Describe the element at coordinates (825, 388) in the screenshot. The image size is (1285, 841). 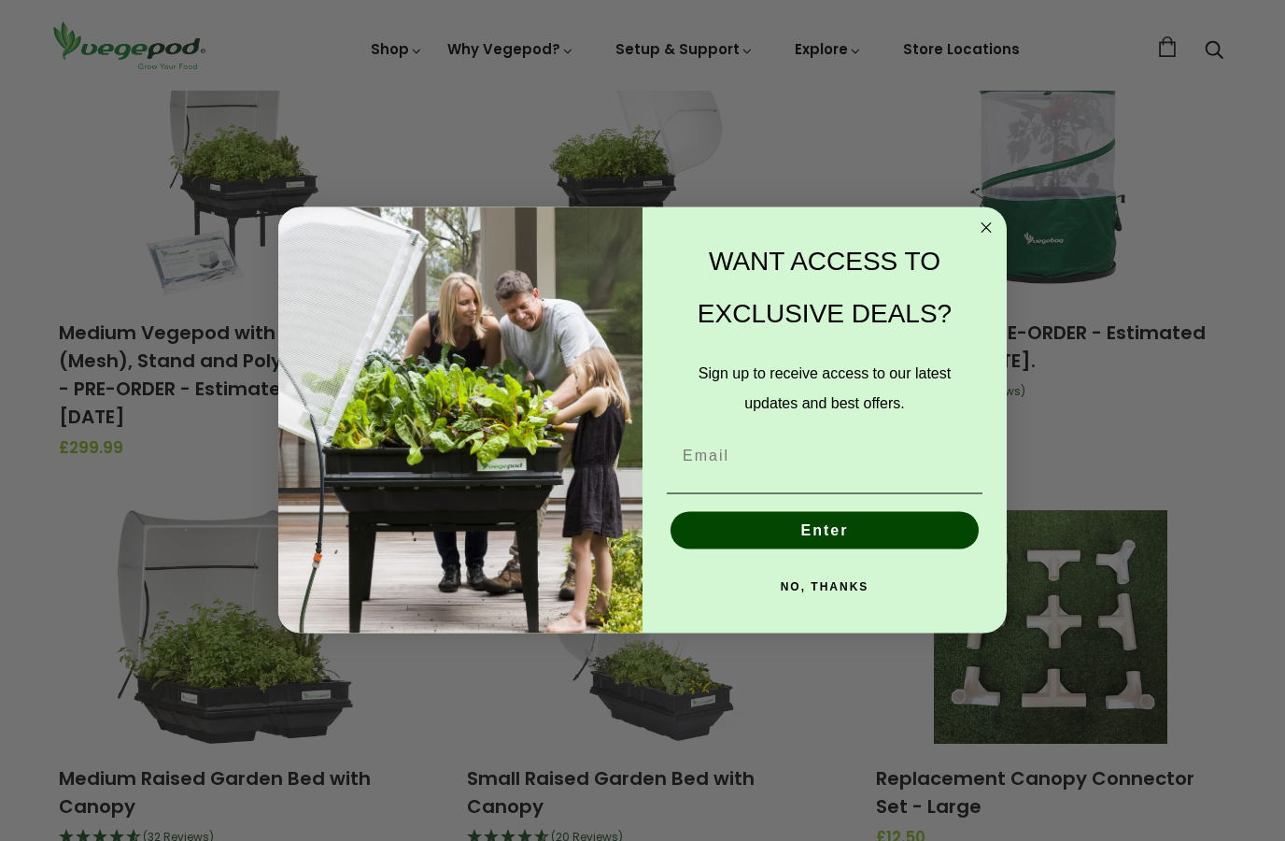
I see `span: Sign up to receive access to our latest updates and best offers.` at that location.